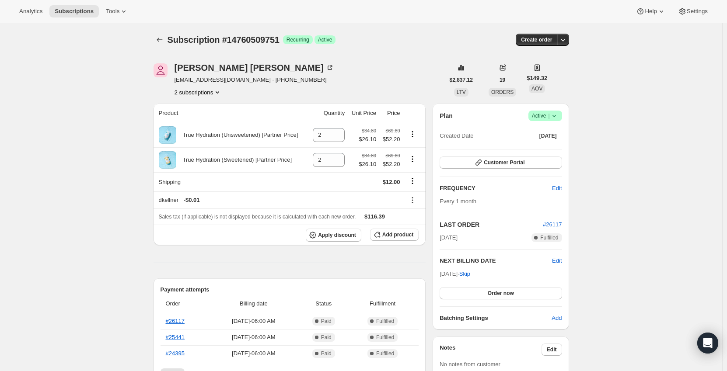  Describe the element at coordinates (31, 11) in the screenshot. I see `span: Analytics` at that location.